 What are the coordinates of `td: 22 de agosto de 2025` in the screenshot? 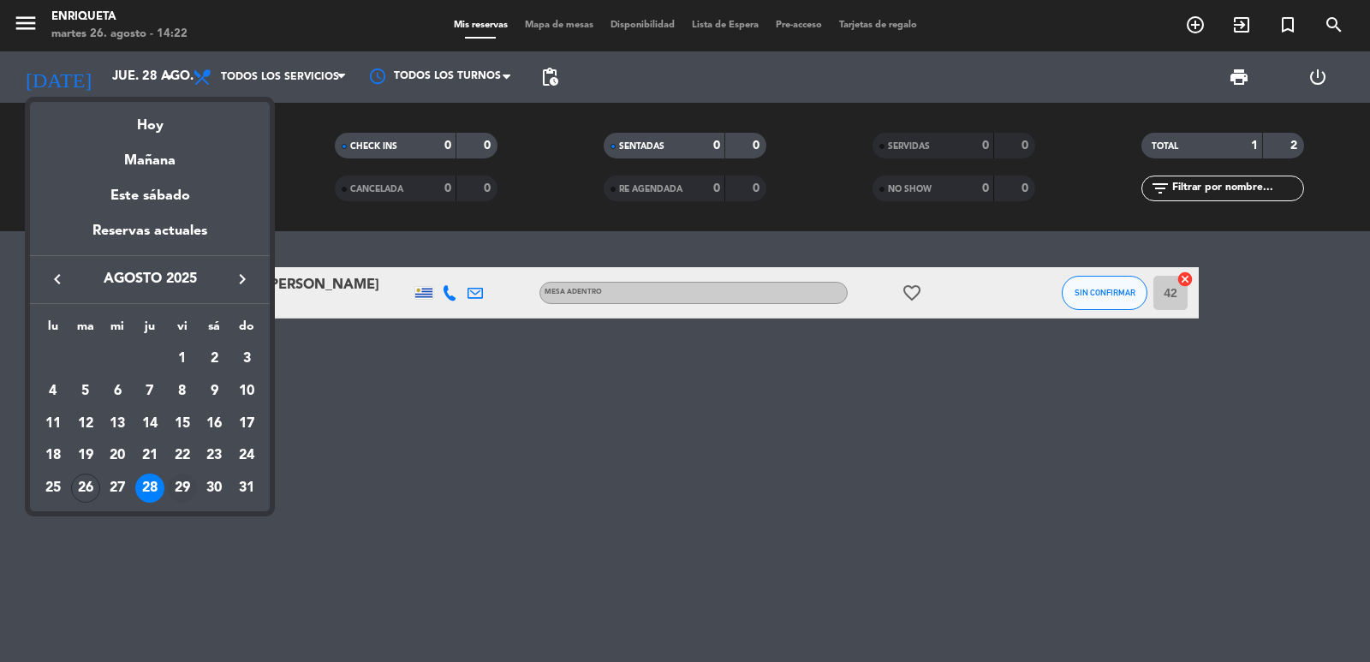 It's located at (182, 455).